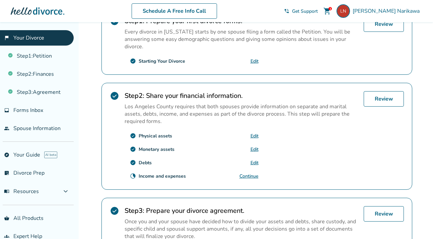 This screenshot has width=433, height=239. Describe the element at coordinates (343, 11) in the screenshot. I see `img: lamiro29@gmail.com` at that location.